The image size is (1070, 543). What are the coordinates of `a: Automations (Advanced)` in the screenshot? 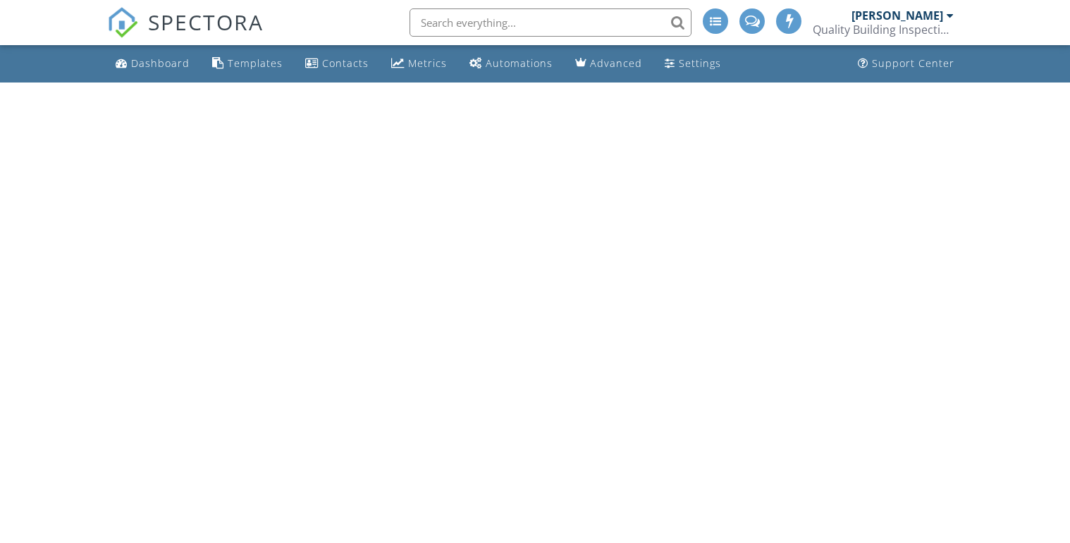 It's located at (511, 63).